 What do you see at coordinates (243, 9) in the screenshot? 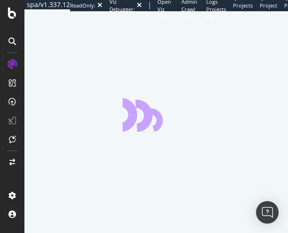
I see `span: Projects List` at bounding box center [243, 9].